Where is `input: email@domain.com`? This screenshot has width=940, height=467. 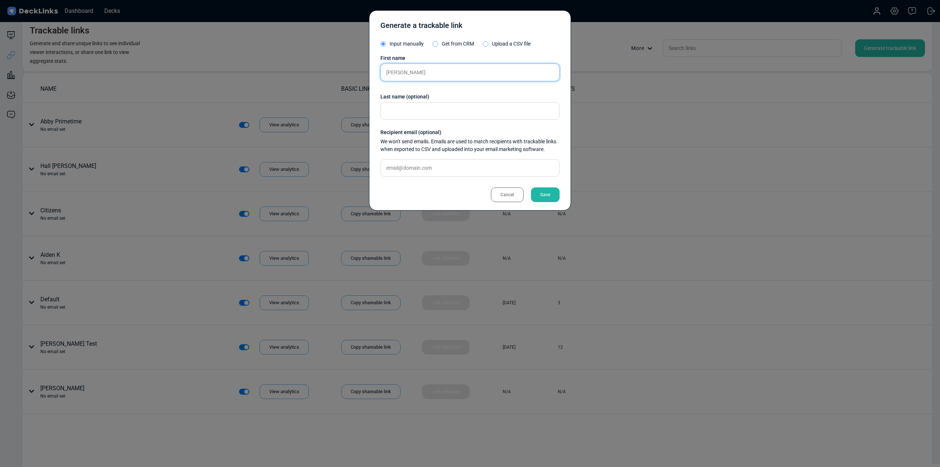 input: email@domain.com is located at coordinates (470, 168).